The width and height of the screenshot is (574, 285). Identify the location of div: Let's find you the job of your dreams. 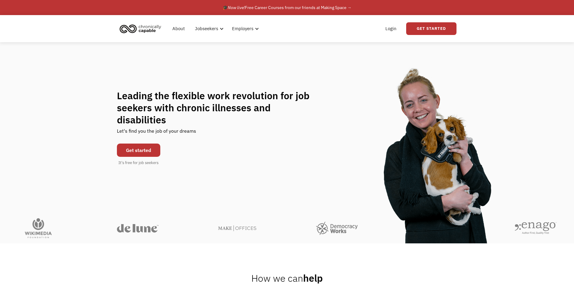
(156, 133).